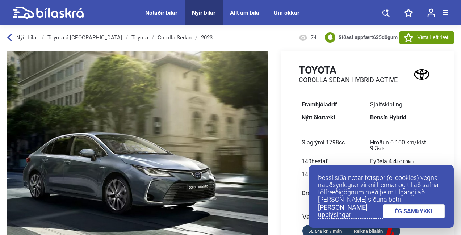  What do you see at coordinates (315, 38) in the screenshot?
I see `span: 74` at bounding box center [315, 38].